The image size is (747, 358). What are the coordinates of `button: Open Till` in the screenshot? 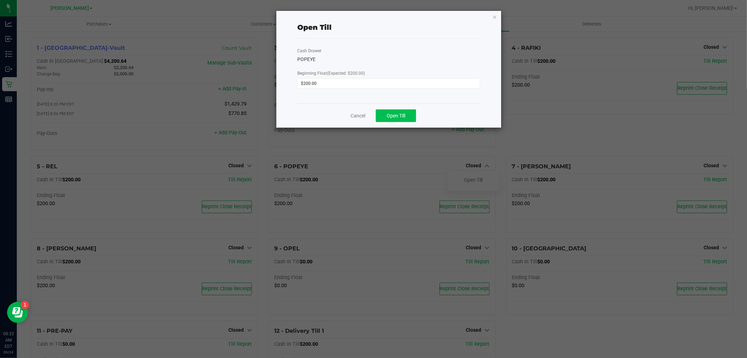 It's located at (396, 116).